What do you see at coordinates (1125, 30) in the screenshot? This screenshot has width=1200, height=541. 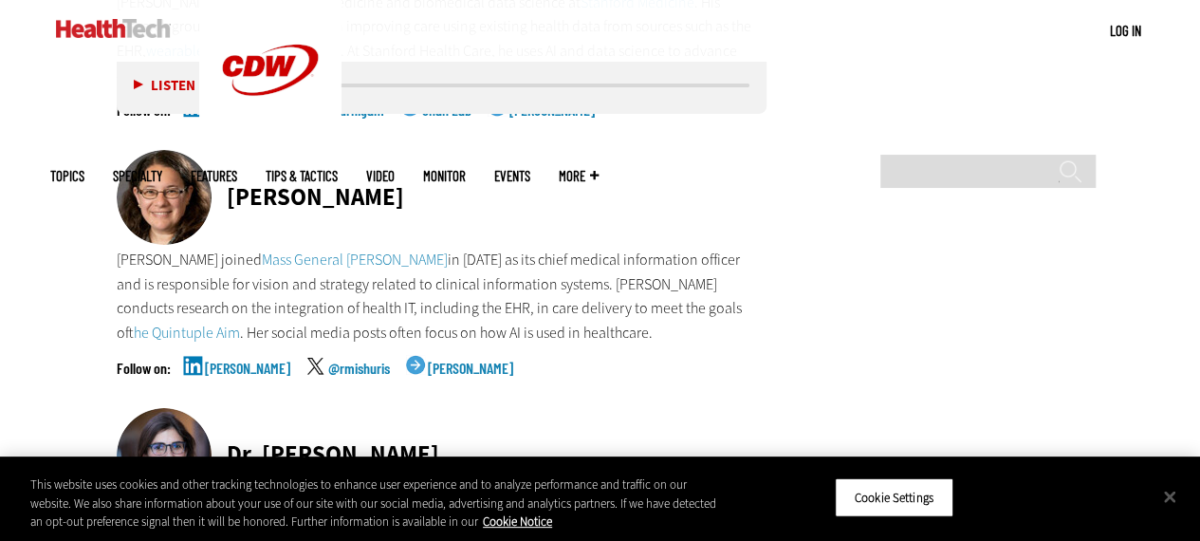 I see `a: Log in` at bounding box center [1125, 30].